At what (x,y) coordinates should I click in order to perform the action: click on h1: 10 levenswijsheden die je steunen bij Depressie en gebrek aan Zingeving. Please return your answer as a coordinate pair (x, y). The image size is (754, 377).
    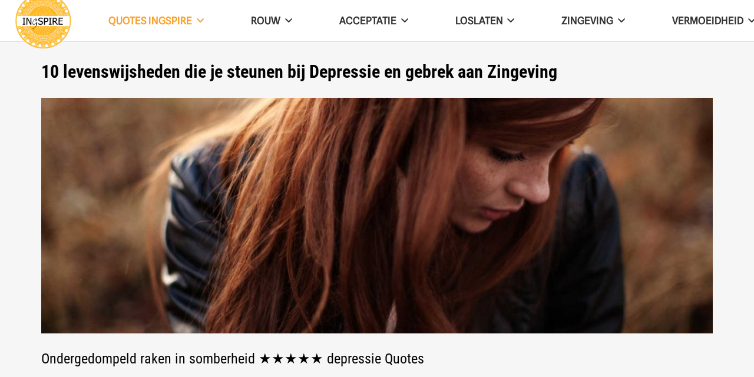
    Looking at the image, I should click on (377, 72).